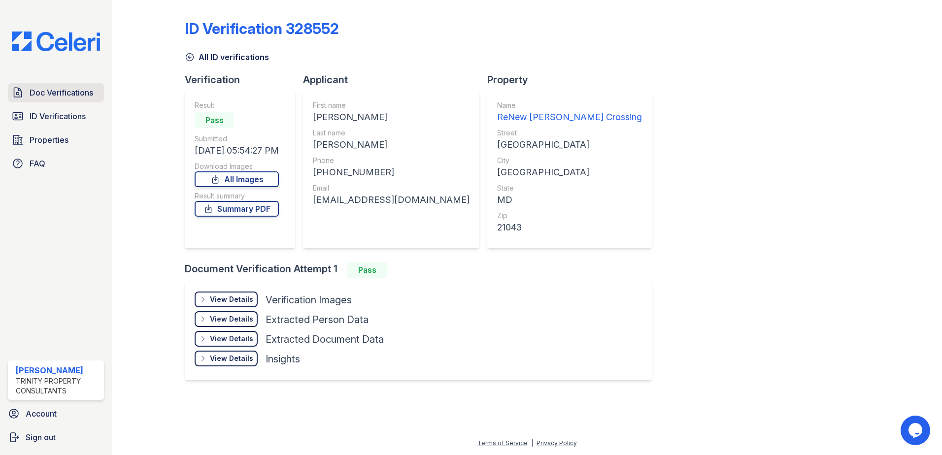  What do you see at coordinates (37, 164) in the screenshot?
I see `span: FAQ` at bounding box center [37, 164].